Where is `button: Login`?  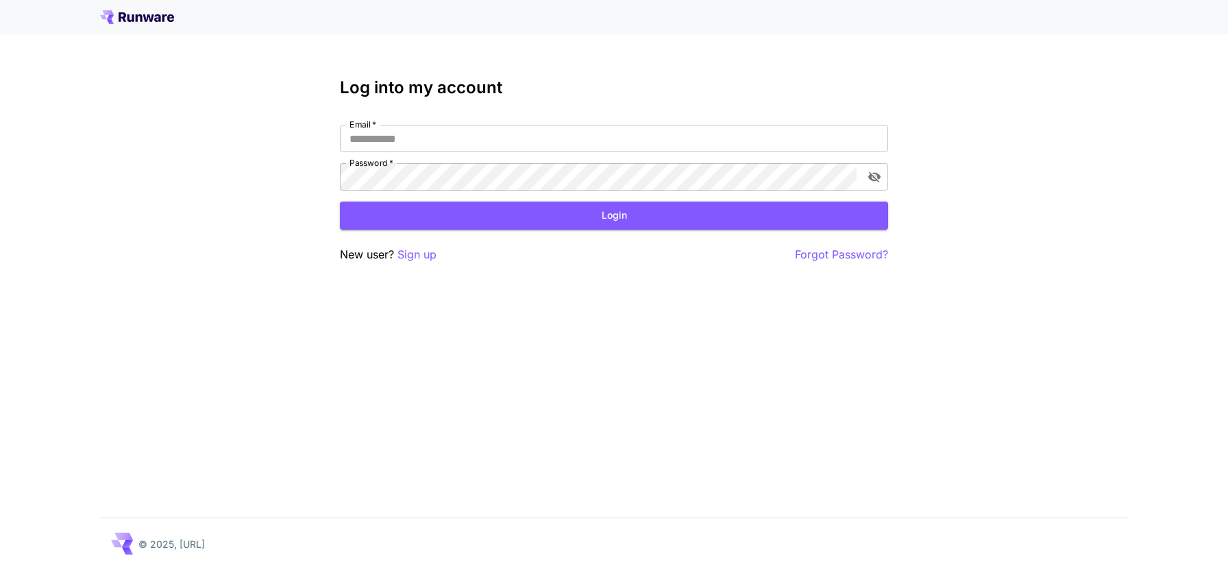 button: Login is located at coordinates (614, 215).